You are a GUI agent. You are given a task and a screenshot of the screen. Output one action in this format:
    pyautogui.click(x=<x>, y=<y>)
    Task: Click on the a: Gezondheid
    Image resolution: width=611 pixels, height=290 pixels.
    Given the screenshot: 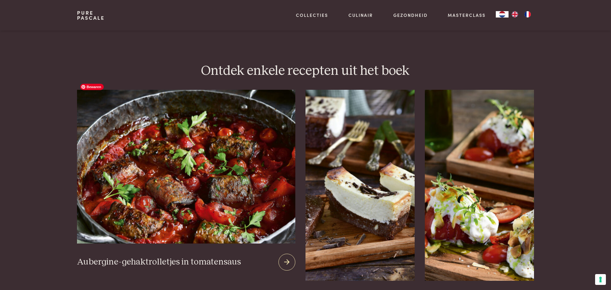 What is the action you would take?
    pyautogui.click(x=411, y=15)
    